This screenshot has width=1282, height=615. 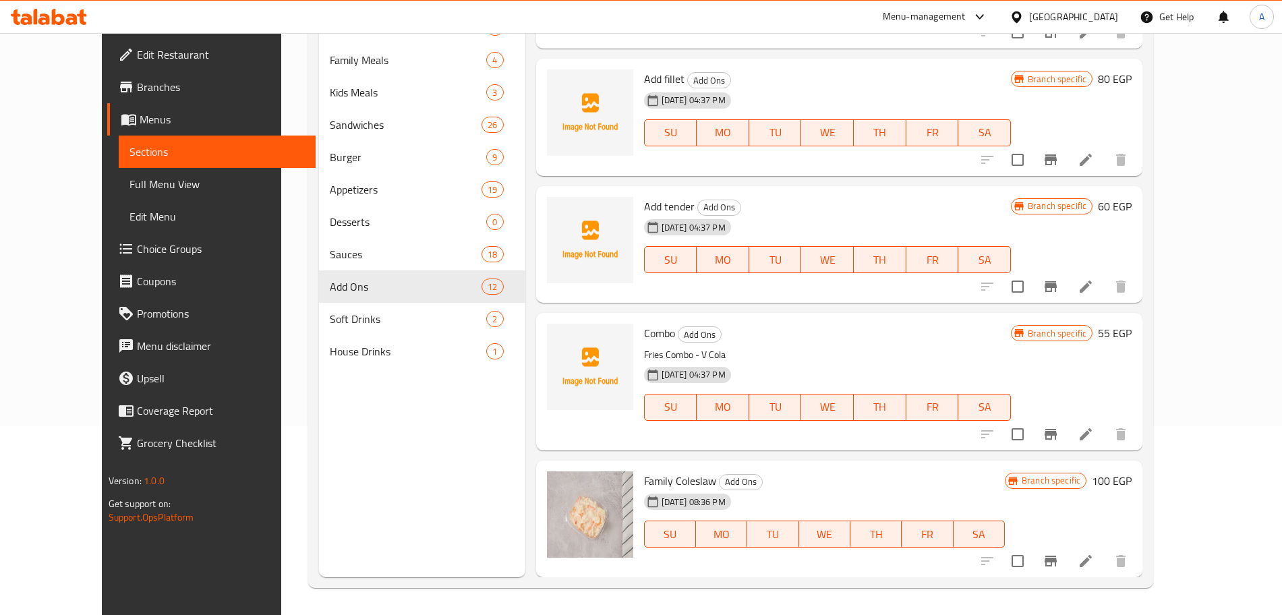 I want to click on span: Menus, so click(x=222, y=119).